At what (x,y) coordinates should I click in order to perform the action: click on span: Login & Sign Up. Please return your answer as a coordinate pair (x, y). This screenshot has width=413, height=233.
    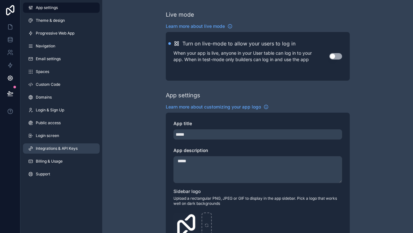
    Looking at the image, I should click on (50, 110).